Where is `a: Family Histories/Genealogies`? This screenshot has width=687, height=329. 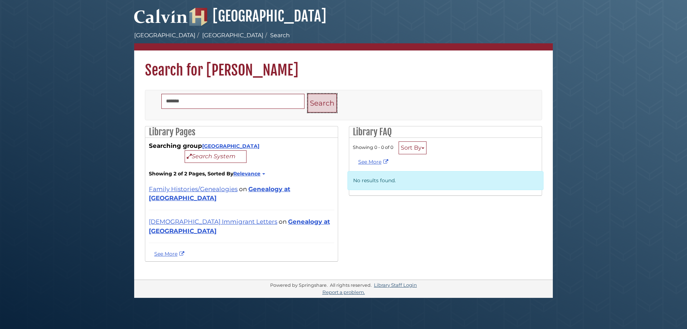 a: Family Histories/Genealogies is located at coordinates (193, 189).